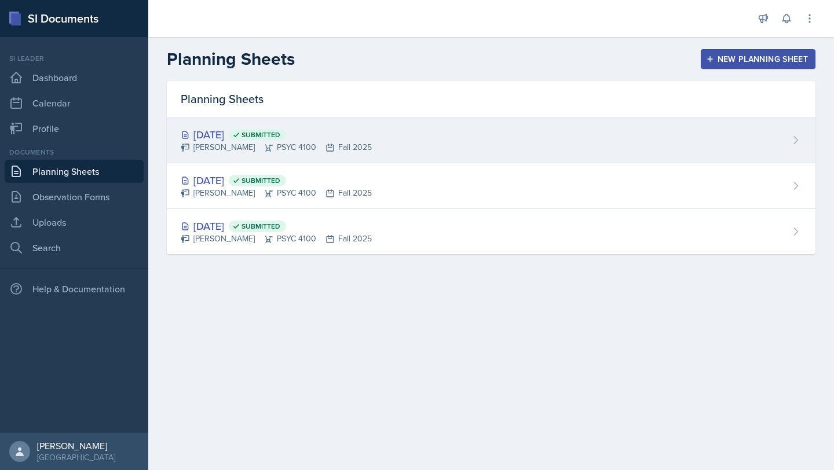  I want to click on a: Profile, so click(74, 129).